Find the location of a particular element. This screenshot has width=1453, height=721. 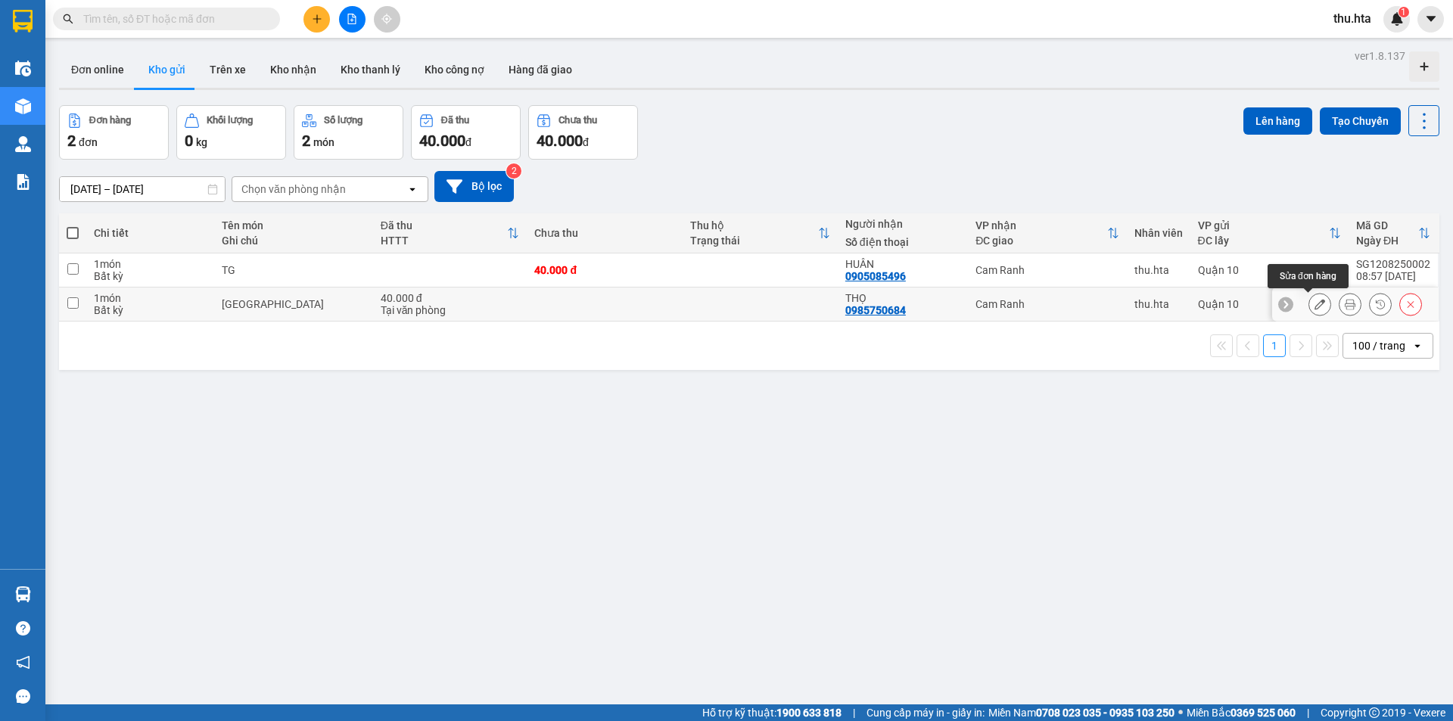

div: Tại văn phòng is located at coordinates (450, 310).